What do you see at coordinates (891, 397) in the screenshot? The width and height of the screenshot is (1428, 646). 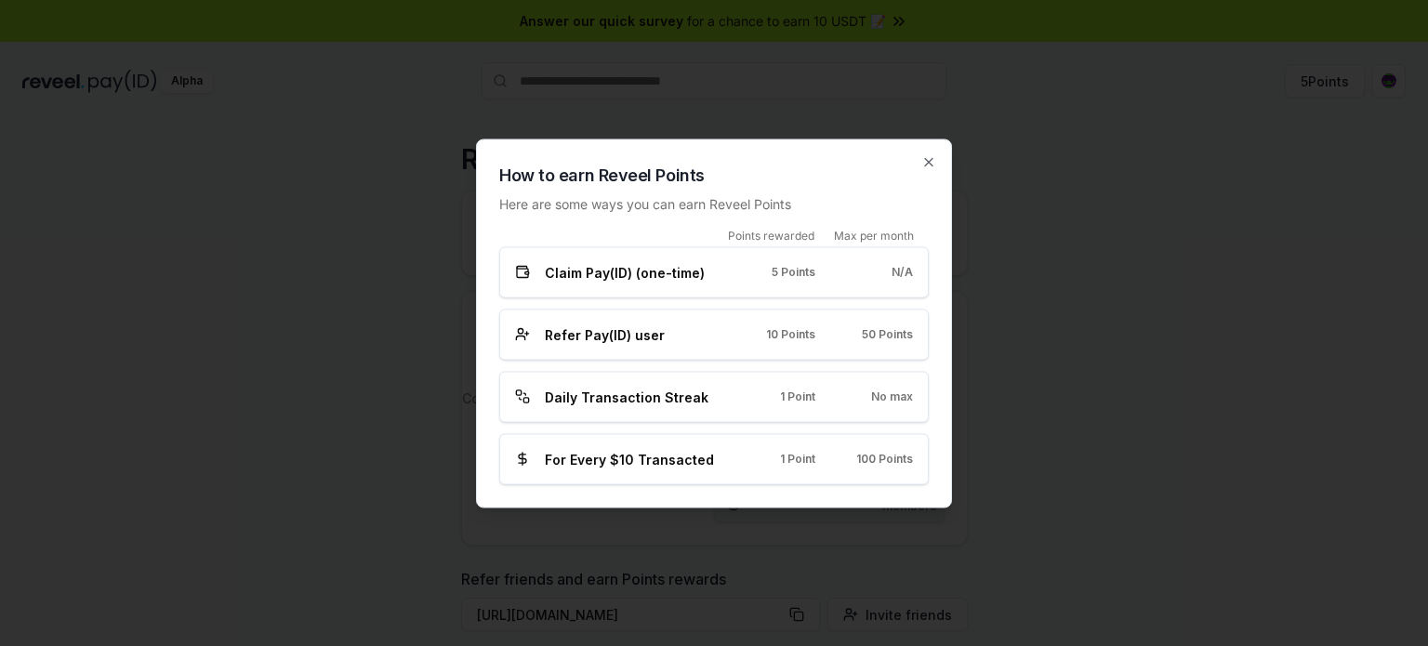 I see `span: No max` at bounding box center [891, 397].